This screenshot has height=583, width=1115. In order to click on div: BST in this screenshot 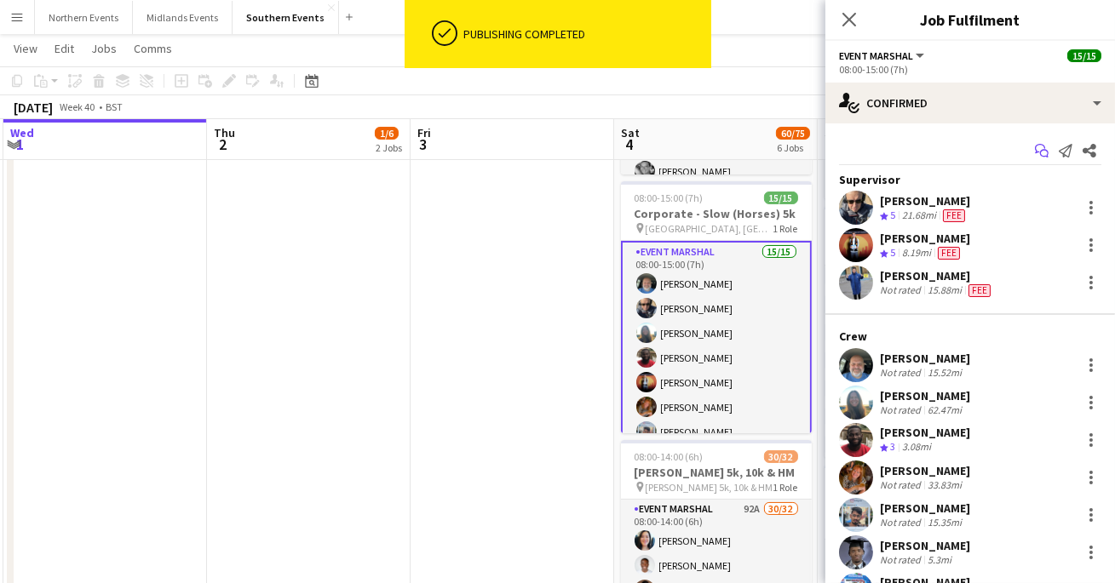, I will do `click(114, 106)`.